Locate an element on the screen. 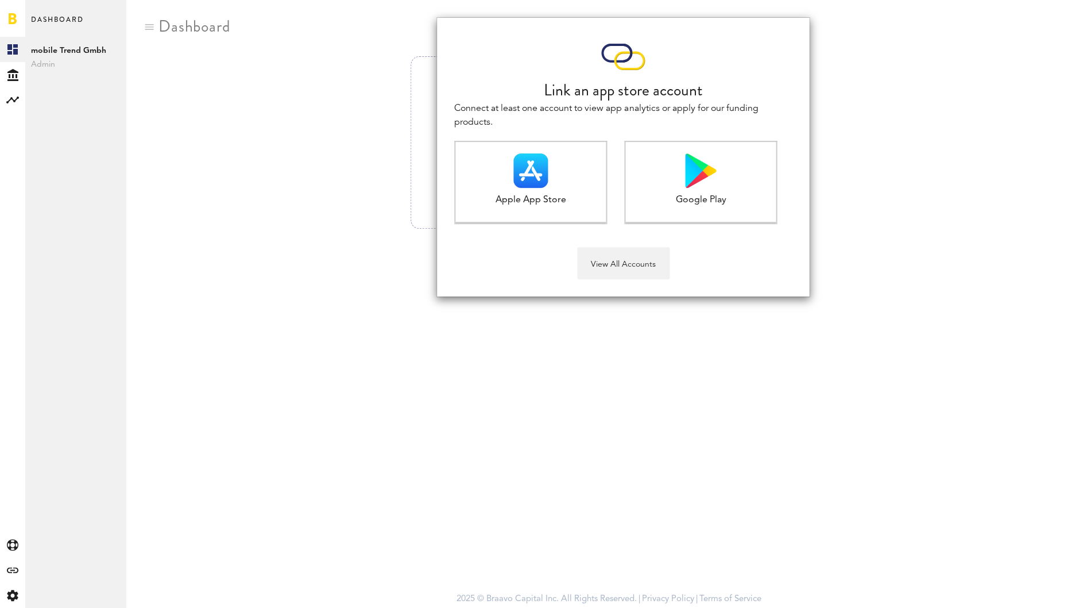 Image resolution: width=1091 pixels, height=608 pixels. div: Connect at least one account to view app analytics or apply for our funding products. is located at coordinates (623, 115).